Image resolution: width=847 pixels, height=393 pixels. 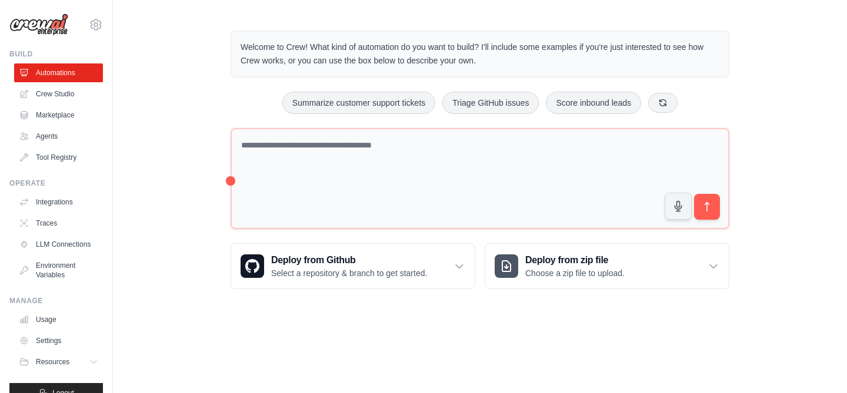 I want to click on button: Resources, so click(x=58, y=362).